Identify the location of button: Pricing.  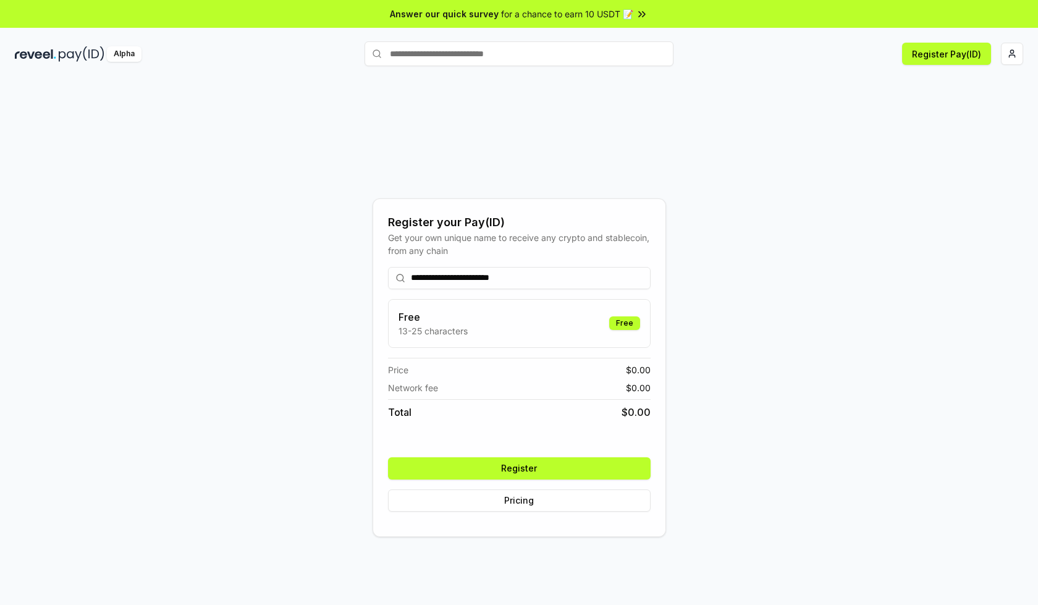
(519, 501).